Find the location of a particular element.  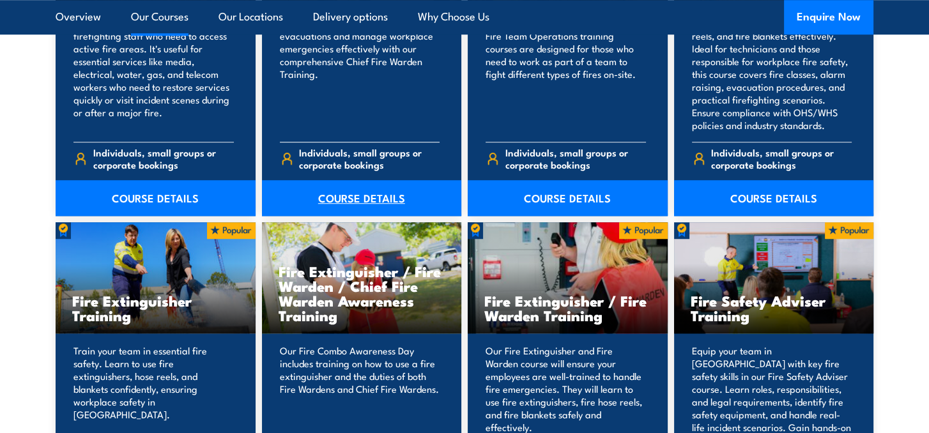

h3: Fire Extinguisher Training is located at coordinates (155, 308).